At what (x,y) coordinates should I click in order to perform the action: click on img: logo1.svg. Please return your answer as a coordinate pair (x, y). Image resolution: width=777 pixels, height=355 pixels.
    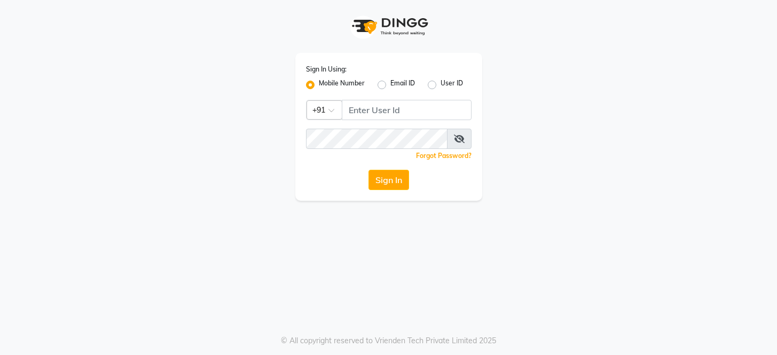
    Looking at the image, I should click on (389, 26).